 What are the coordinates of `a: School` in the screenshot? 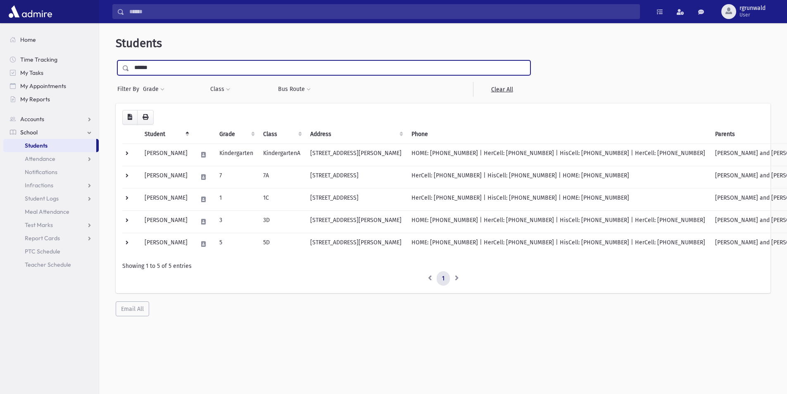 It's located at (51, 132).